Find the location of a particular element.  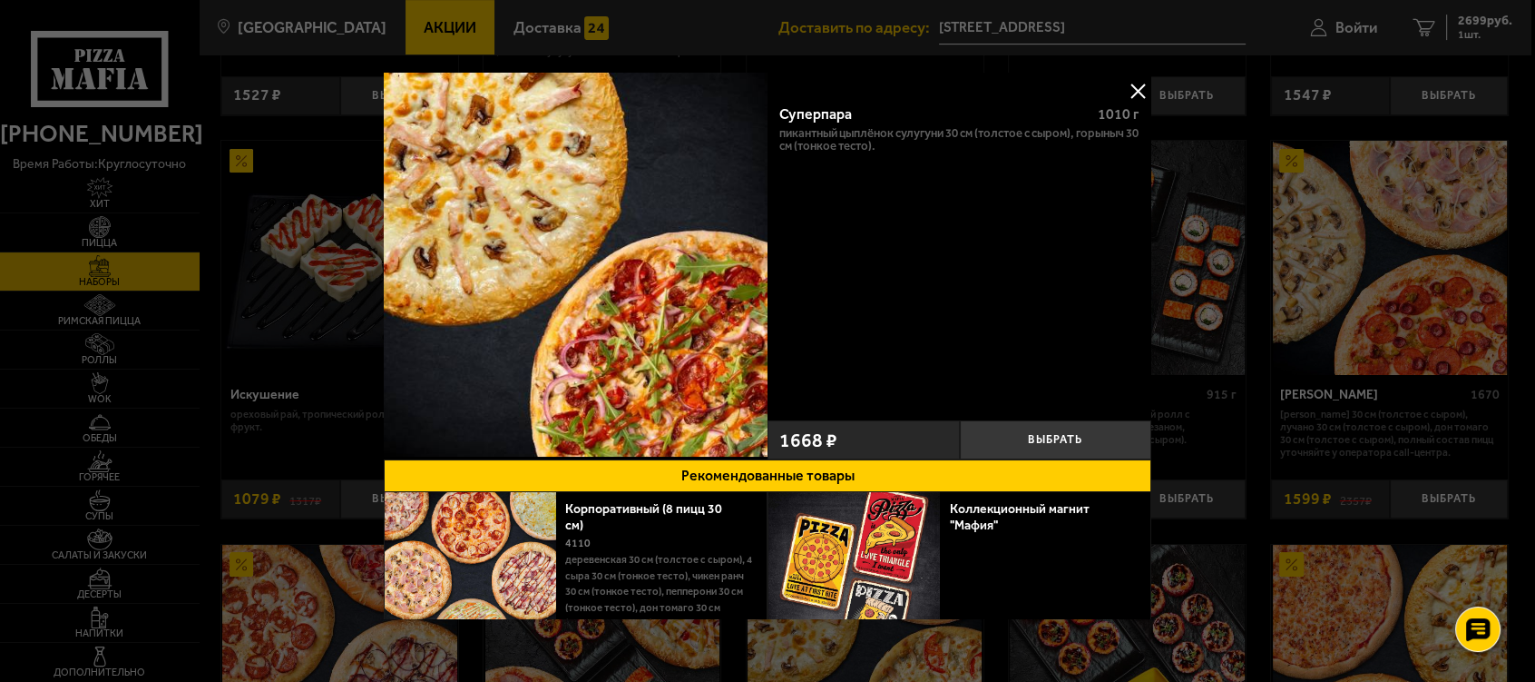

p: Пикантный цыплёнок сулугуни 30 см (толстое с сыром), Горыныч 30 см (тонкое тесто). is located at coordinates (959, 140).